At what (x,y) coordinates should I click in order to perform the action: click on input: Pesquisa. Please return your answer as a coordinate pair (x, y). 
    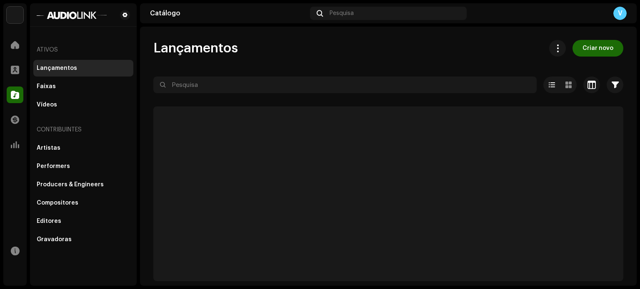
    Looking at the image, I should click on (345, 85).